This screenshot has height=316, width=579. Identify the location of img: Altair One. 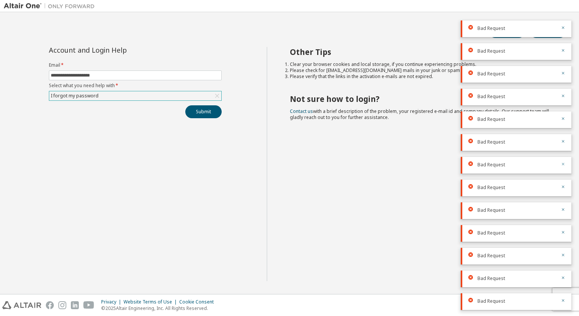
(51, 6).